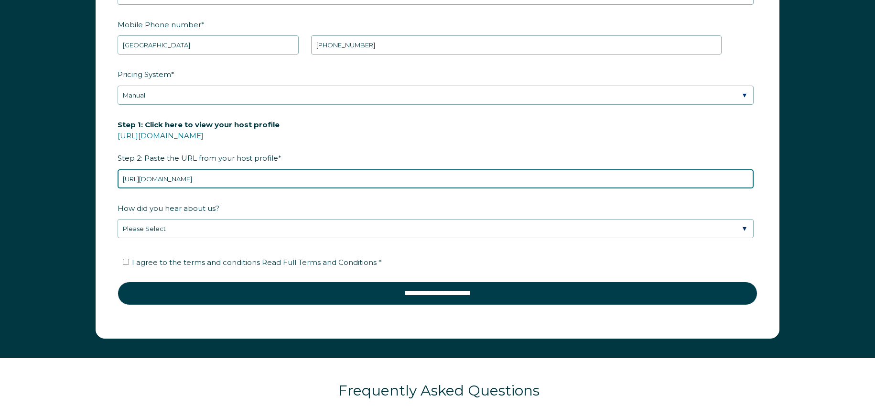  I want to click on a: Read Full Terms and Conditions, so click(319, 262).